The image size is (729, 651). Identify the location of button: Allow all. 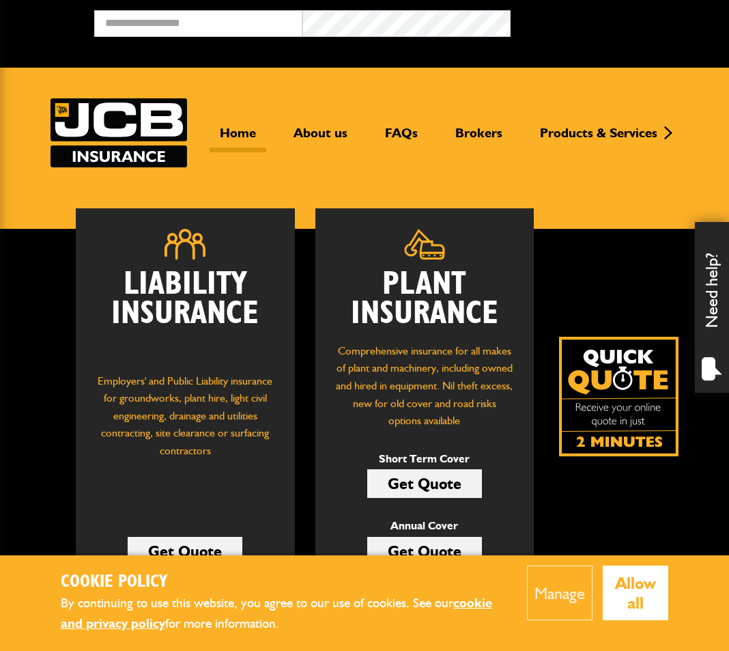
(636, 593).